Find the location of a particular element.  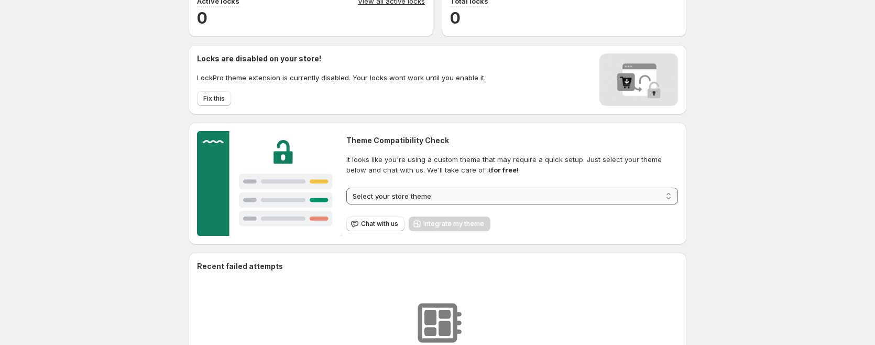

span: Chat with us is located at coordinates (379, 224).